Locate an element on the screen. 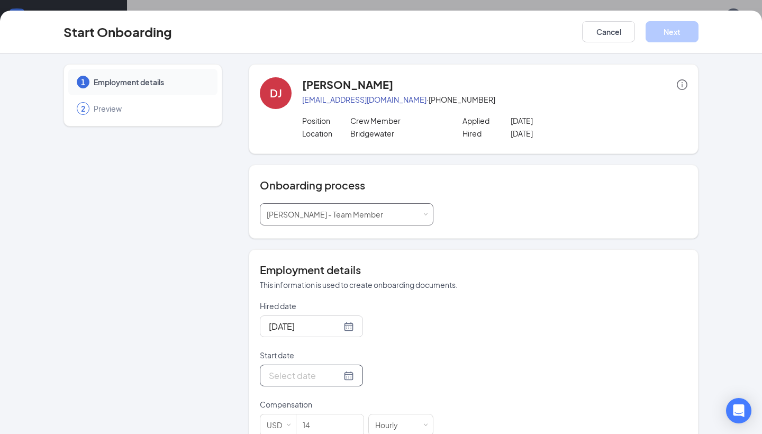  button: Next is located at coordinates (672, 32).